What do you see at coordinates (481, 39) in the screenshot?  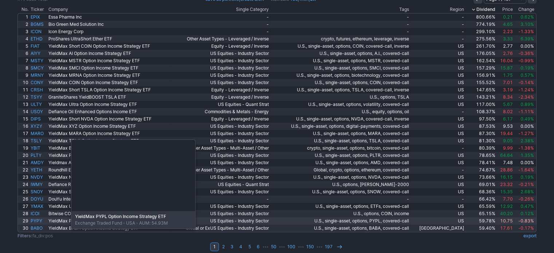 I see `a: 275.56%` at bounding box center [481, 39].